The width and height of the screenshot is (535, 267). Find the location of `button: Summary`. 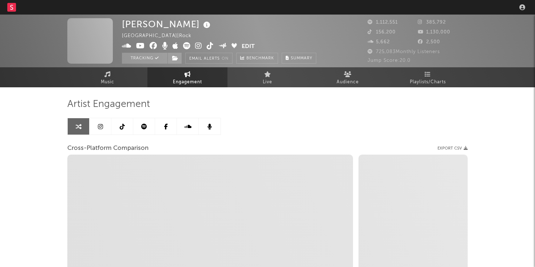

button: Summary is located at coordinates (299, 58).